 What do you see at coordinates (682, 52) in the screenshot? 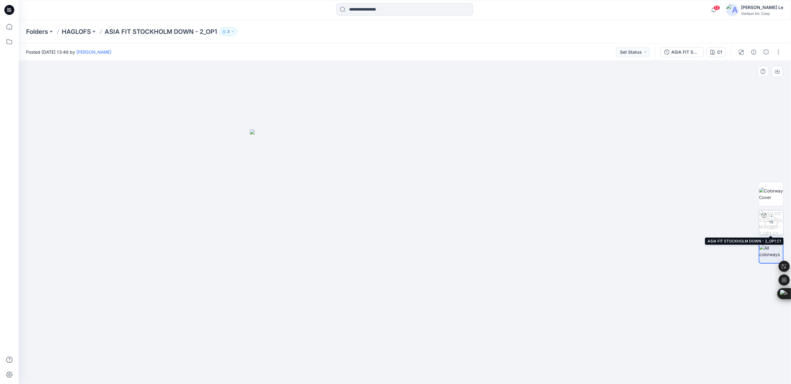
I see `button: ASIA FIT STOCKHOLM DOWN - 2​_OP1` at bounding box center [682, 52].